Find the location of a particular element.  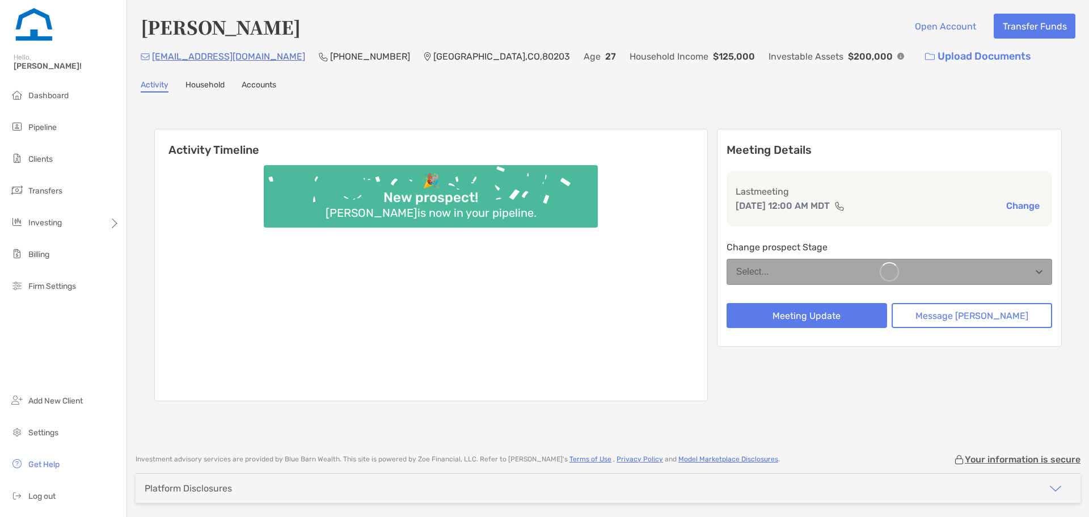

img: logout icon is located at coordinates (17, 495).